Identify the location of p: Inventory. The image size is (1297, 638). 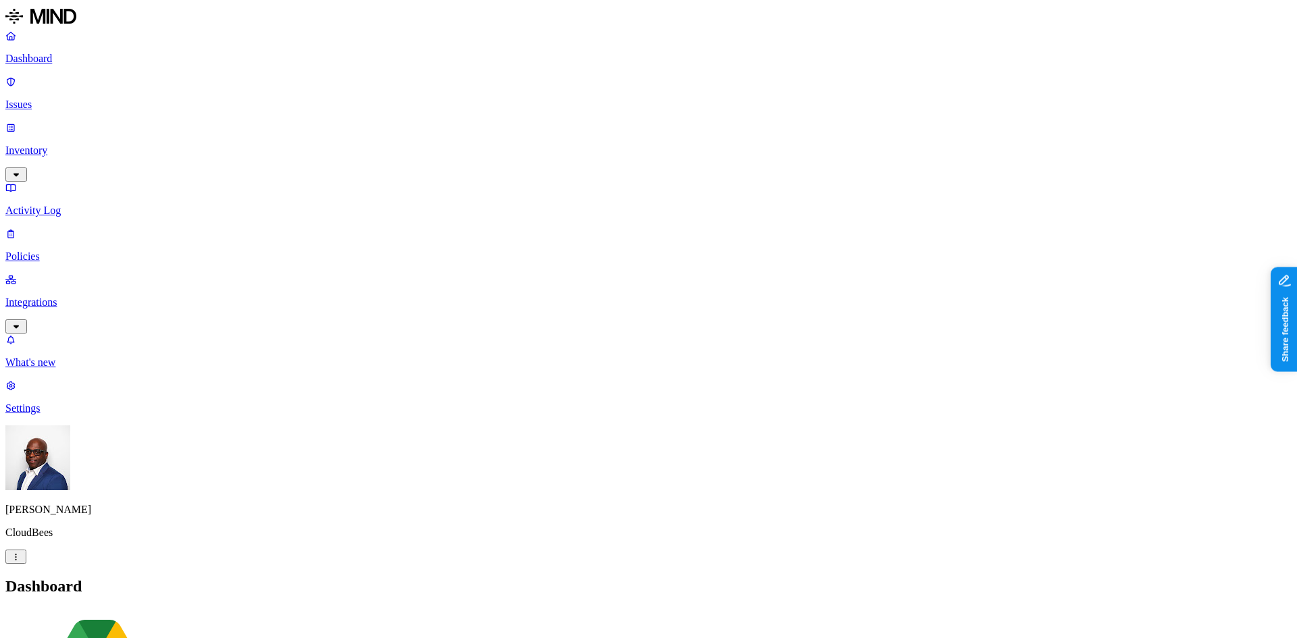
(649, 151).